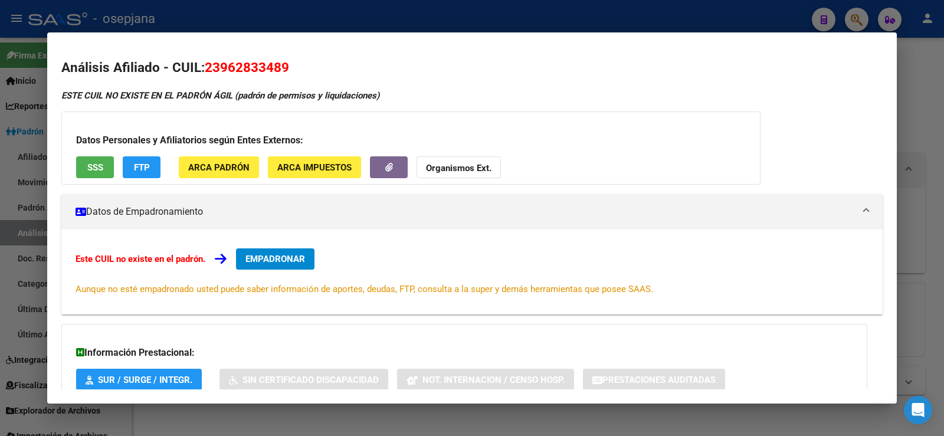 The height and width of the screenshot is (436, 944). Describe the element at coordinates (653, 379) in the screenshot. I see `button: Prestaciones Auditadas` at that location.